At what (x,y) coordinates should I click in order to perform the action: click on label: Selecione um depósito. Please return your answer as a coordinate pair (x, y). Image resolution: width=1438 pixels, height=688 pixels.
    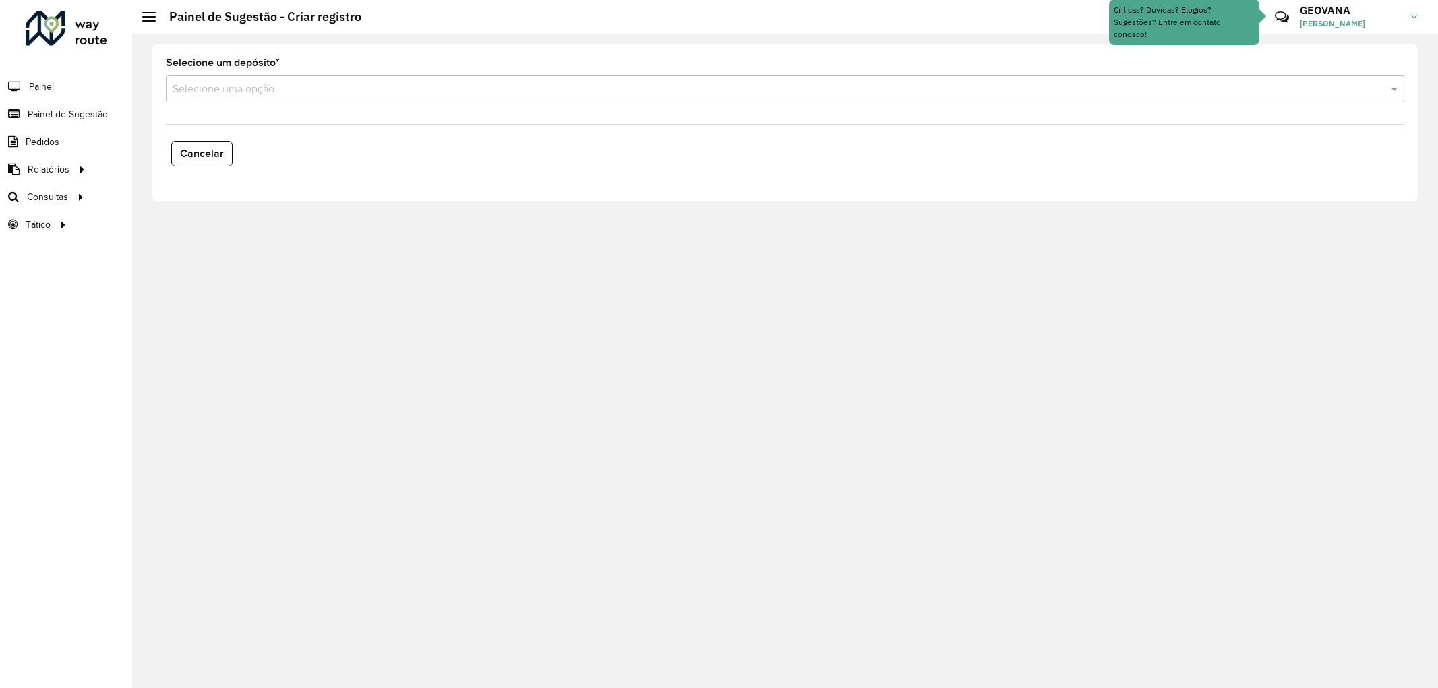
    Looking at the image, I should click on (223, 63).